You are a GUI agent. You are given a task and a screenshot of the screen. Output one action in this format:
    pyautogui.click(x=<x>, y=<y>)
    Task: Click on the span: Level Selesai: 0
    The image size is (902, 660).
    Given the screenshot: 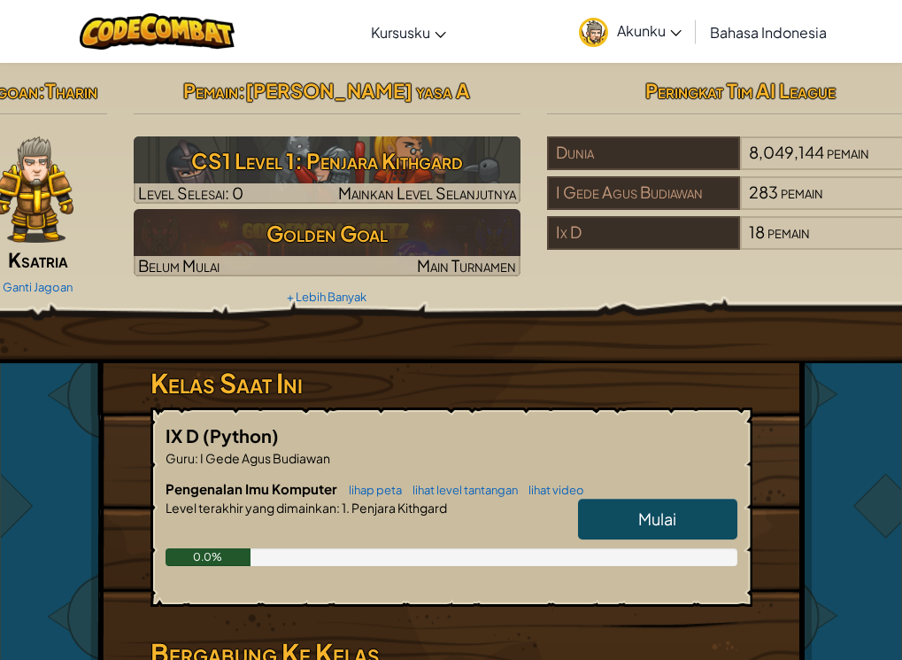 What is the action you would take?
    pyautogui.click(x=190, y=192)
    